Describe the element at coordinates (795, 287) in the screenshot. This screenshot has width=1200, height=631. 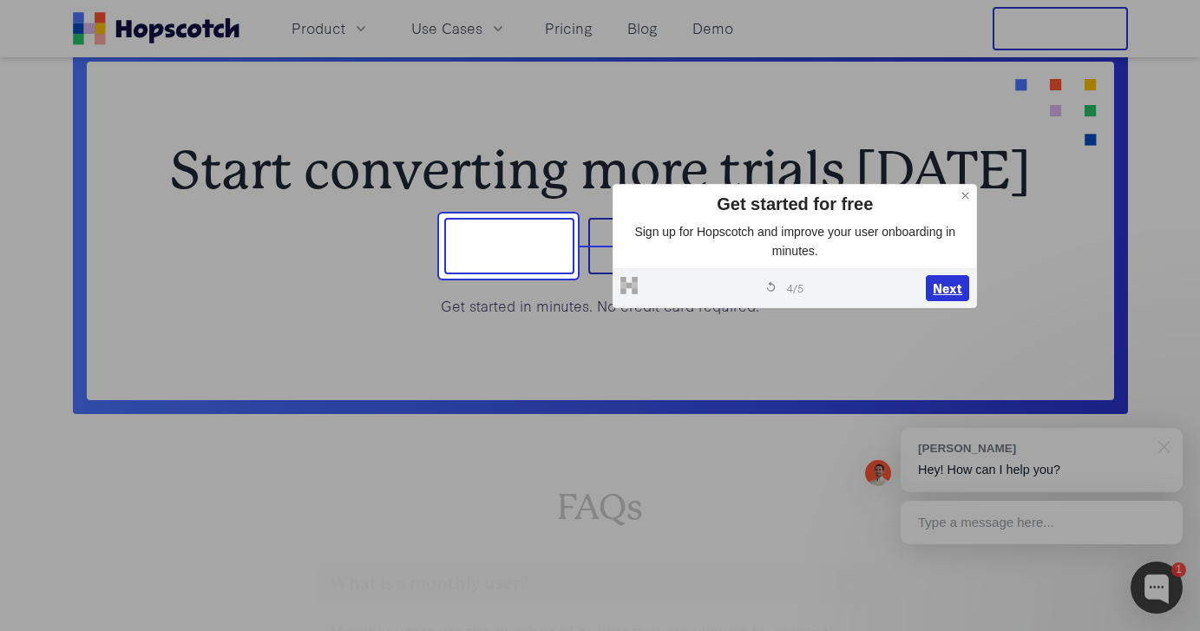
I see `span: 4 / 5` at that location.